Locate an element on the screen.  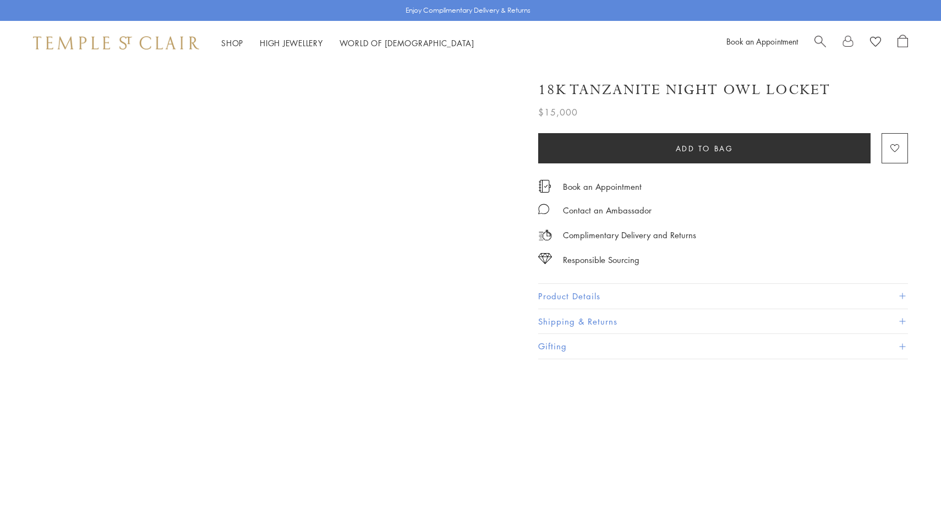
h1: 18K Tanzanite Night Owl Locket is located at coordinates (684, 90).